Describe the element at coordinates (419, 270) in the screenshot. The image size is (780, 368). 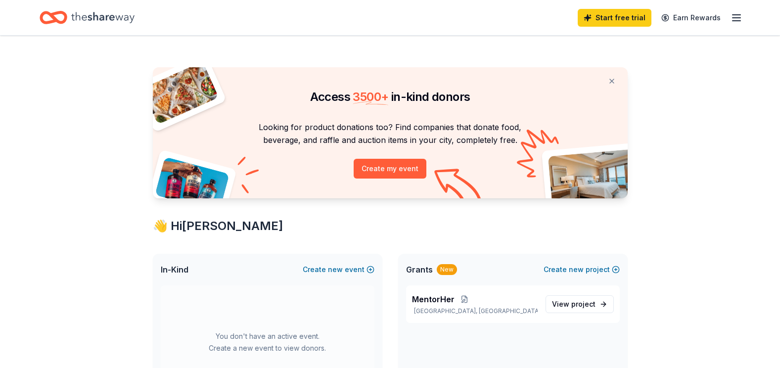
I see `span: Grants` at that location.